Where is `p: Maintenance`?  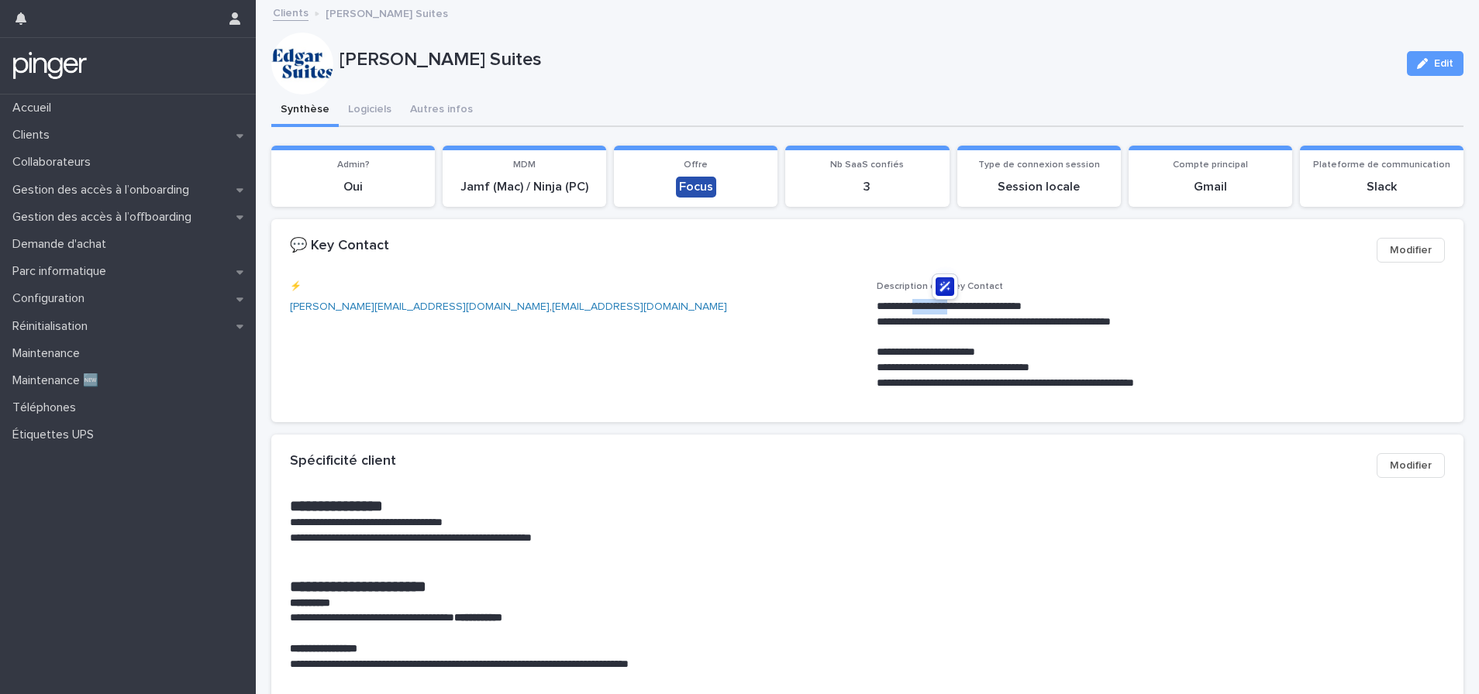 p: Maintenance is located at coordinates (49, 353).